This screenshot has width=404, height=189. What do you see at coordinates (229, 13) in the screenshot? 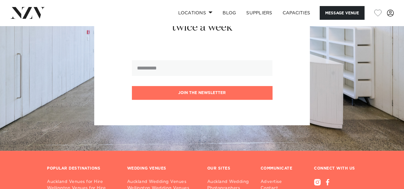
I see `a: BLOG` at bounding box center [229, 13].